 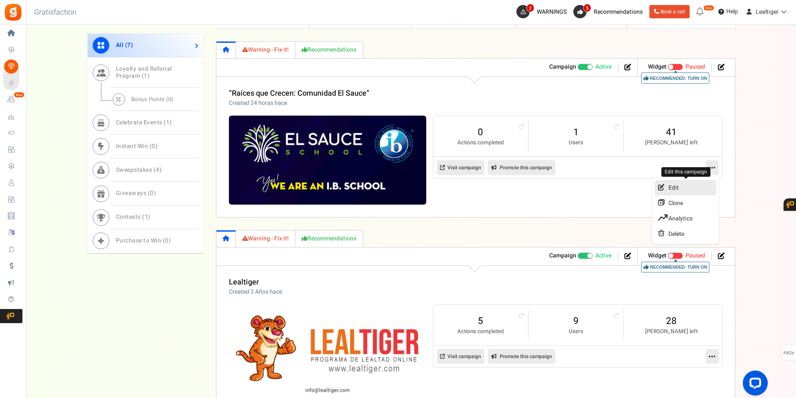 What do you see at coordinates (157, 169) in the screenshot?
I see `span: 4` at bounding box center [157, 169].